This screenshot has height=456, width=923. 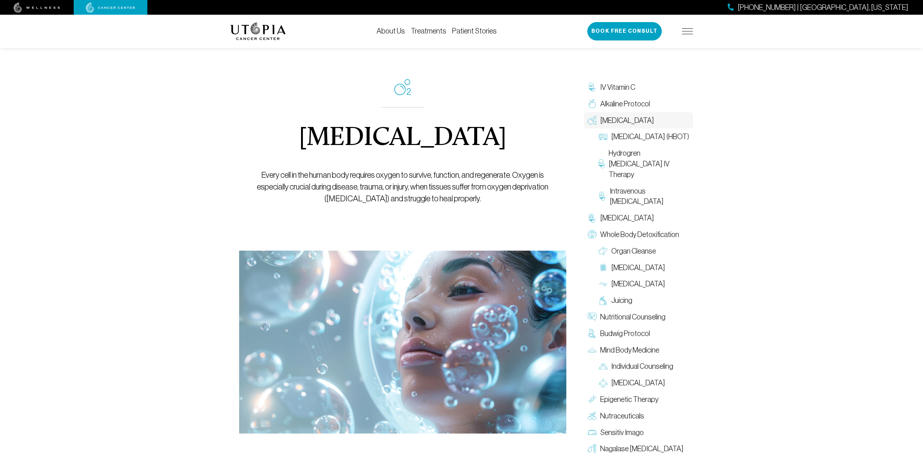 What do you see at coordinates (592, 104) in the screenshot?
I see `img: Alkaline Protocol` at bounding box center [592, 104].